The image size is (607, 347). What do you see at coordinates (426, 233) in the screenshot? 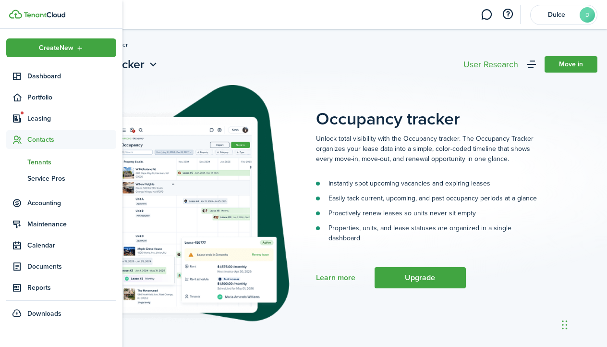
I see `li: Properties, units, and lease statuses are organized in a single dashboard` at bounding box center [426, 233].